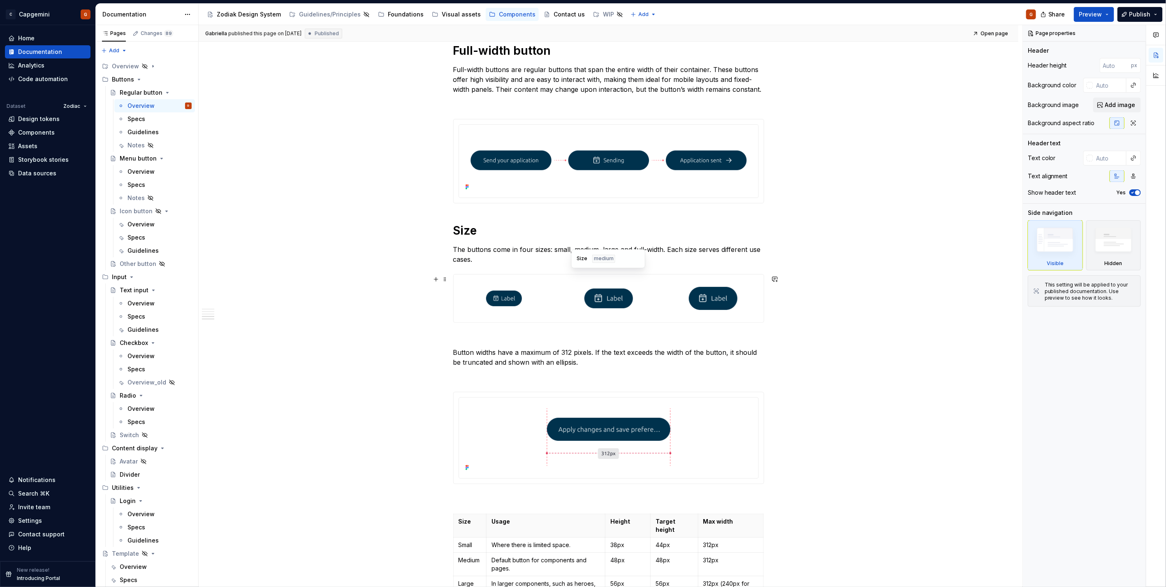 This screenshot has width=1166, height=587. Describe the element at coordinates (151, 290) in the screenshot. I see `a: Text input` at that location.